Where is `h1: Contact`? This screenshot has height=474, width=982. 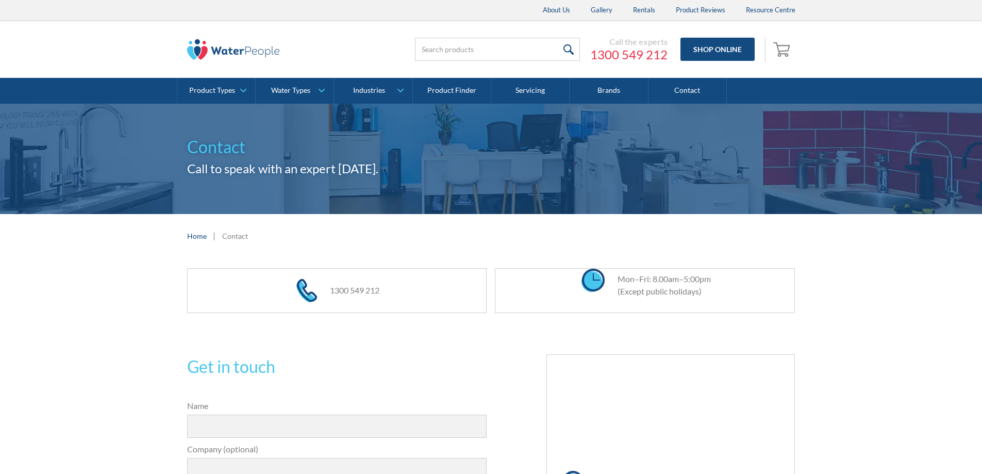
h1: Contact is located at coordinates (491, 147).